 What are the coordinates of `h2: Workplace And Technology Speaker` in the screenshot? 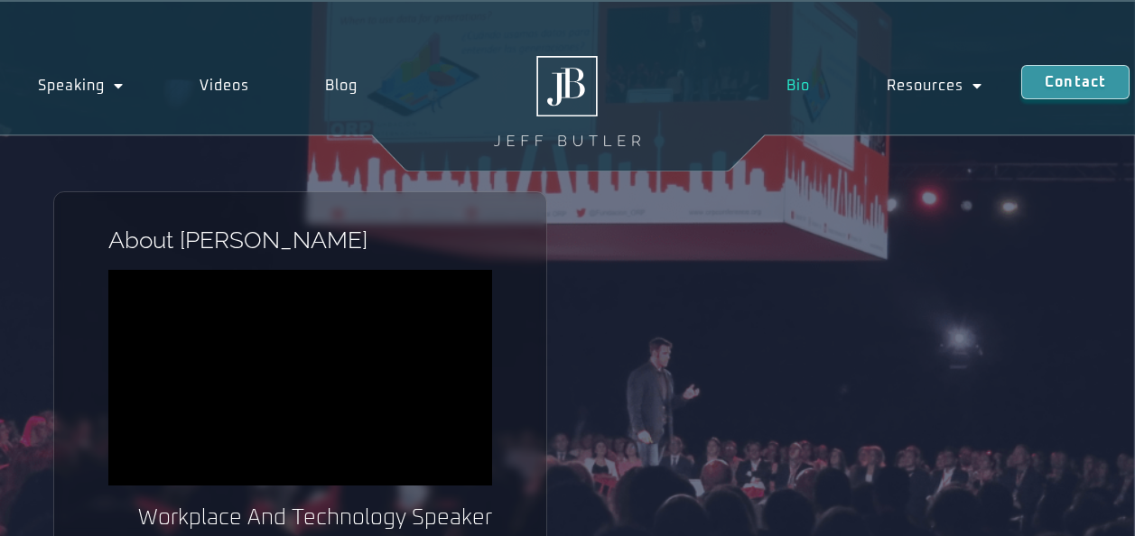 It's located at (300, 518).